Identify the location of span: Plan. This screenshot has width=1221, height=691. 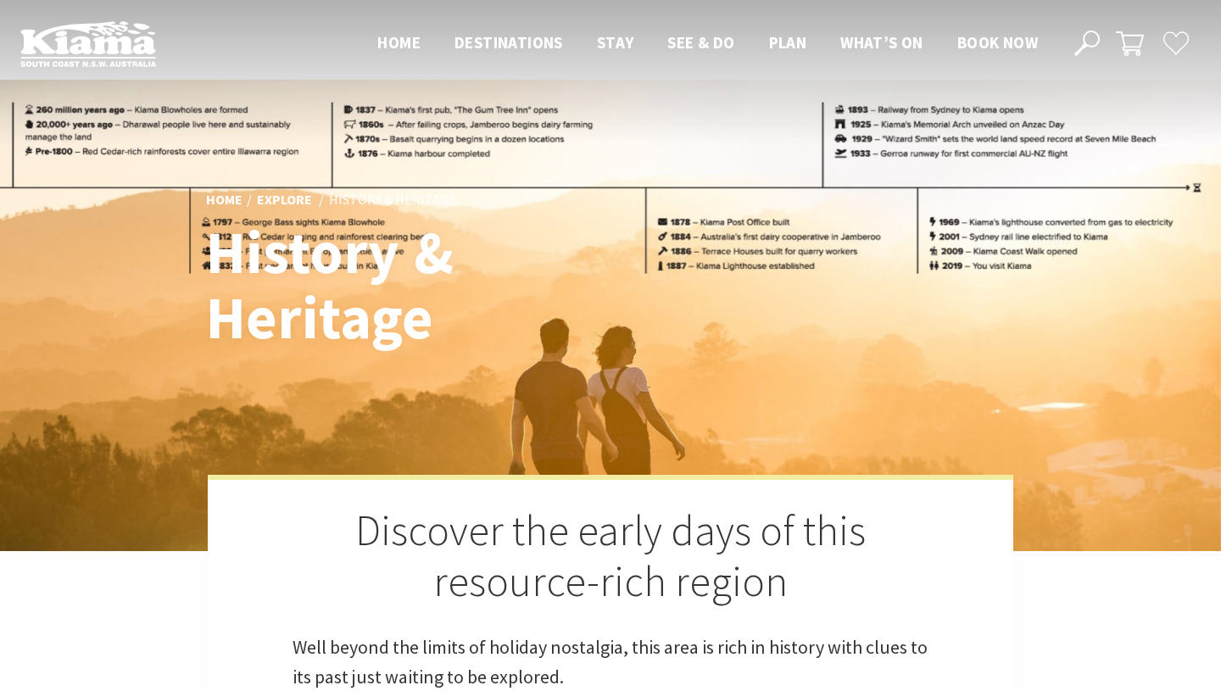
(788, 42).